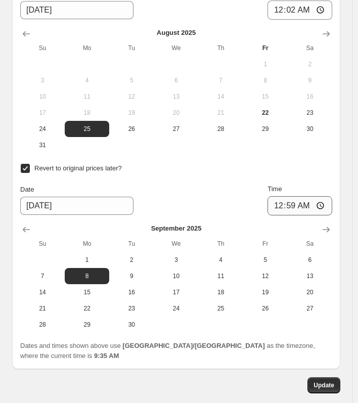  I want to click on th: Sunday, so click(43, 244).